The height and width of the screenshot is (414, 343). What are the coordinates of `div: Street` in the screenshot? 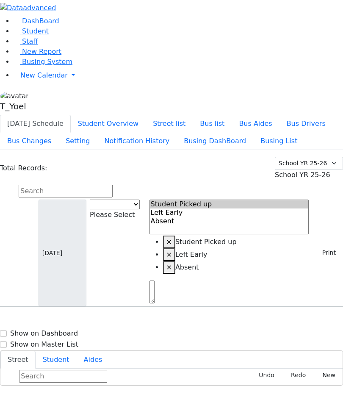 It's located at (172, 377).